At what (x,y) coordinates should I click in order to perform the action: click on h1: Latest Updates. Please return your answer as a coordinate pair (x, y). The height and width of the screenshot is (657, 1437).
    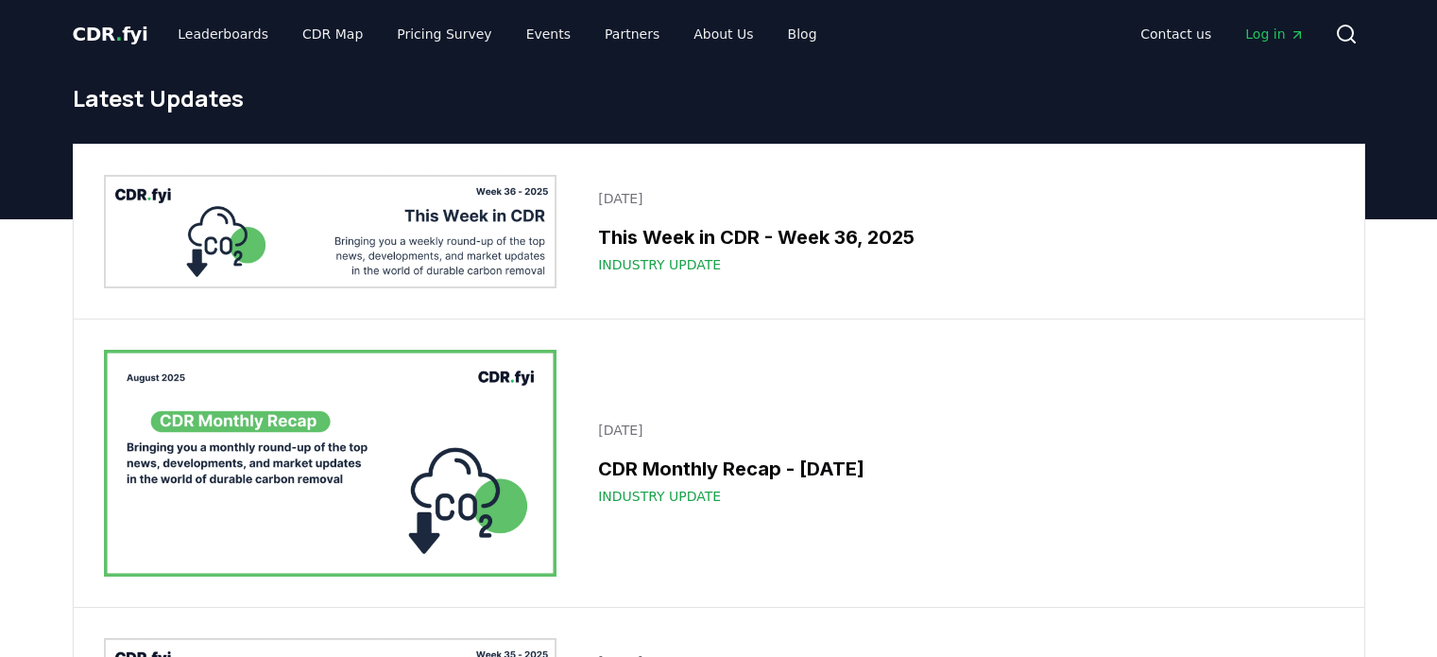
    Looking at the image, I should click on (719, 98).